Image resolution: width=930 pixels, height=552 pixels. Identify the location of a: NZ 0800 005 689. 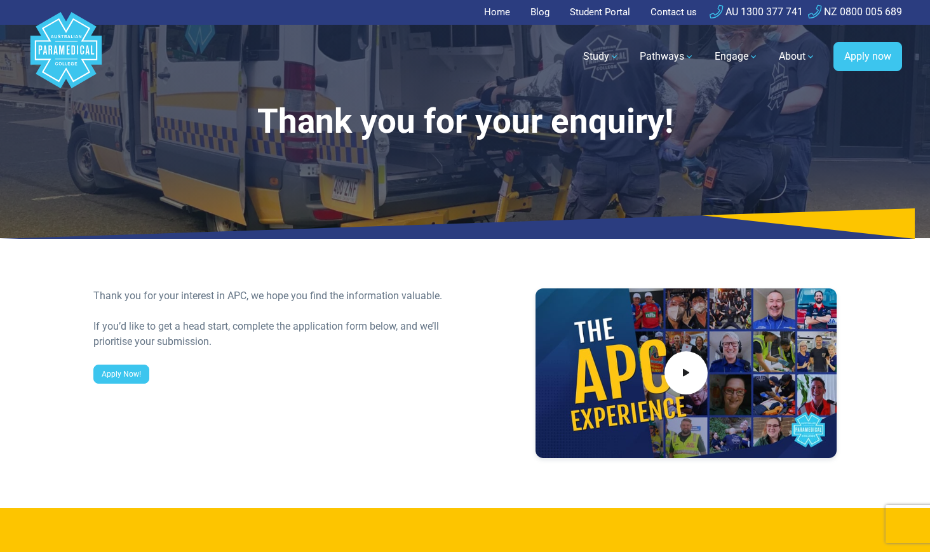
(855, 11).